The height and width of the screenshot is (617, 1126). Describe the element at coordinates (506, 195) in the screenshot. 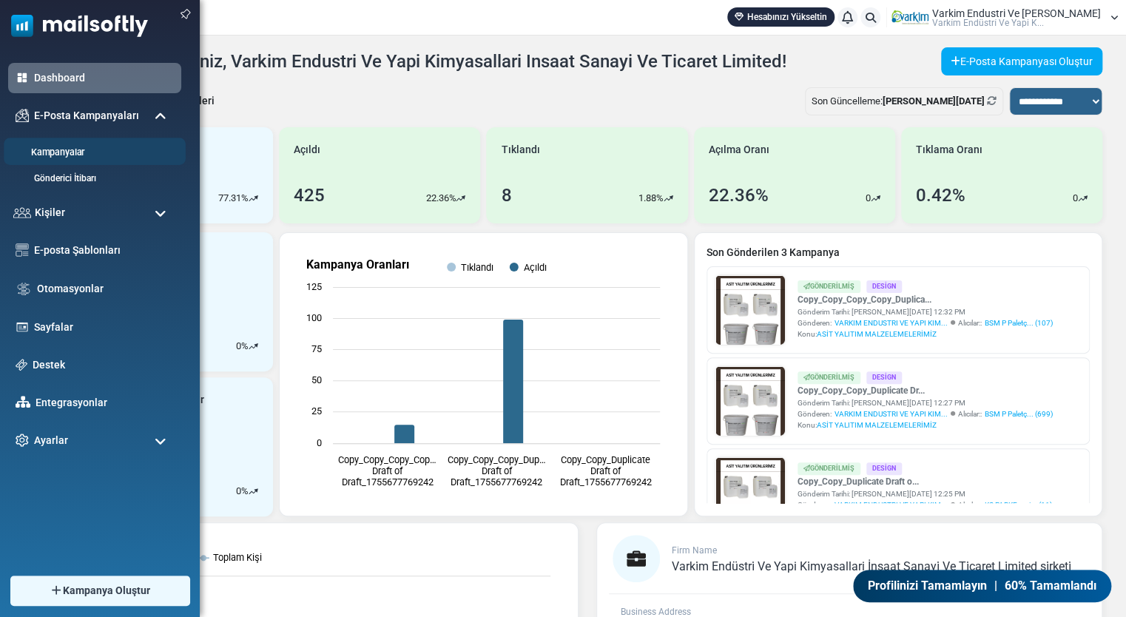

I see `div: 8` at that location.